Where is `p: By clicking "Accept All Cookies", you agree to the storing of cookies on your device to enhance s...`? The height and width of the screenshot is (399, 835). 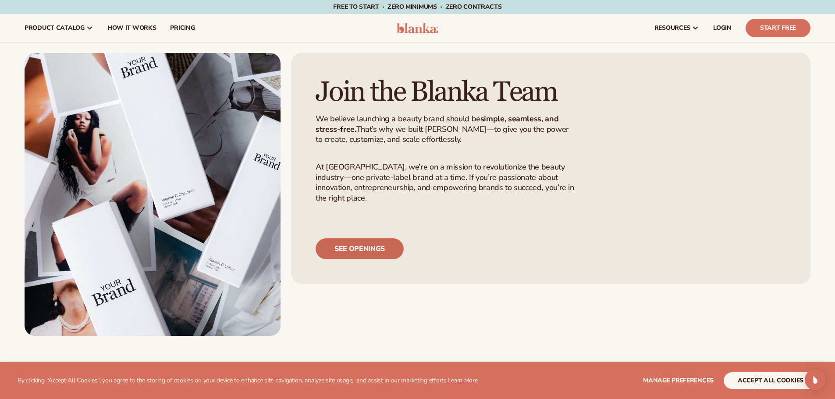
p: By clicking "Accept All Cookies", you agree to the storing of cookies on your device to enhance s... is located at coordinates (248, 381).